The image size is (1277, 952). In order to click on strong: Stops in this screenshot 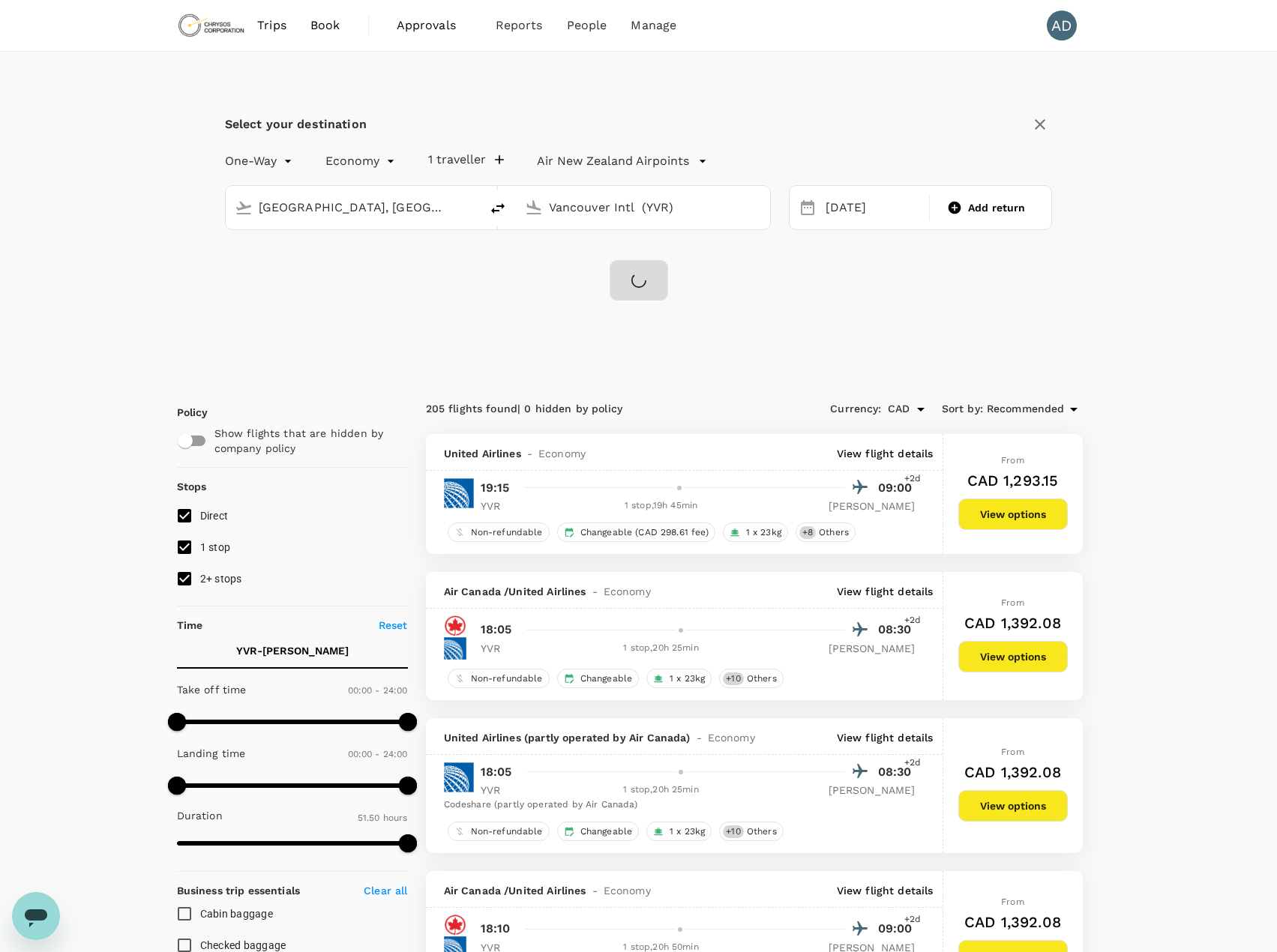, I will do `click(192, 486)`.